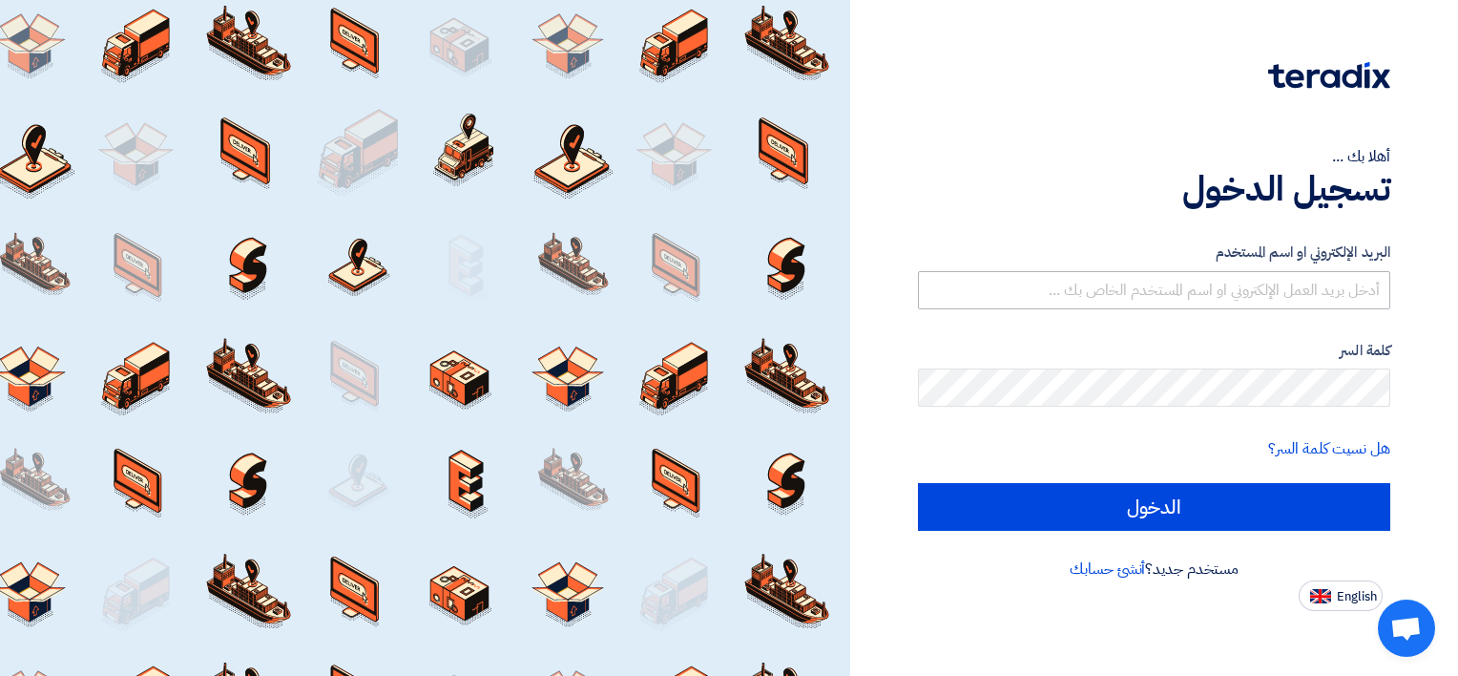 The width and height of the screenshot is (1458, 676). Describe the element at coordinates (1154, 350) in the screenshot. I see `label: كلمة السر` at that location.